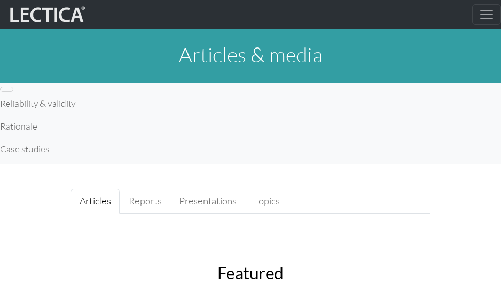 This screenshot has height=286, width=501. Describe the element at coordinates (486, 14) in the screenshot. I see `button: Toggle navigation` at that location.